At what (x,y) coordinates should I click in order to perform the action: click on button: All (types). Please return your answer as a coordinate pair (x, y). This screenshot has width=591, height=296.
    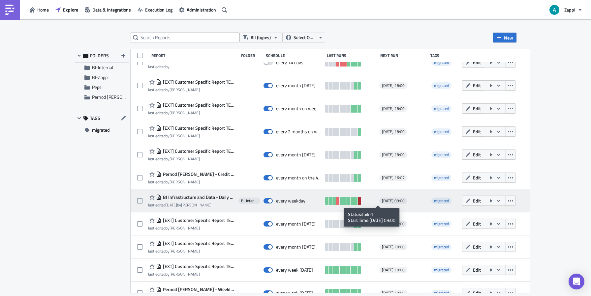
    Looking at the image, I should click on (261, 38).